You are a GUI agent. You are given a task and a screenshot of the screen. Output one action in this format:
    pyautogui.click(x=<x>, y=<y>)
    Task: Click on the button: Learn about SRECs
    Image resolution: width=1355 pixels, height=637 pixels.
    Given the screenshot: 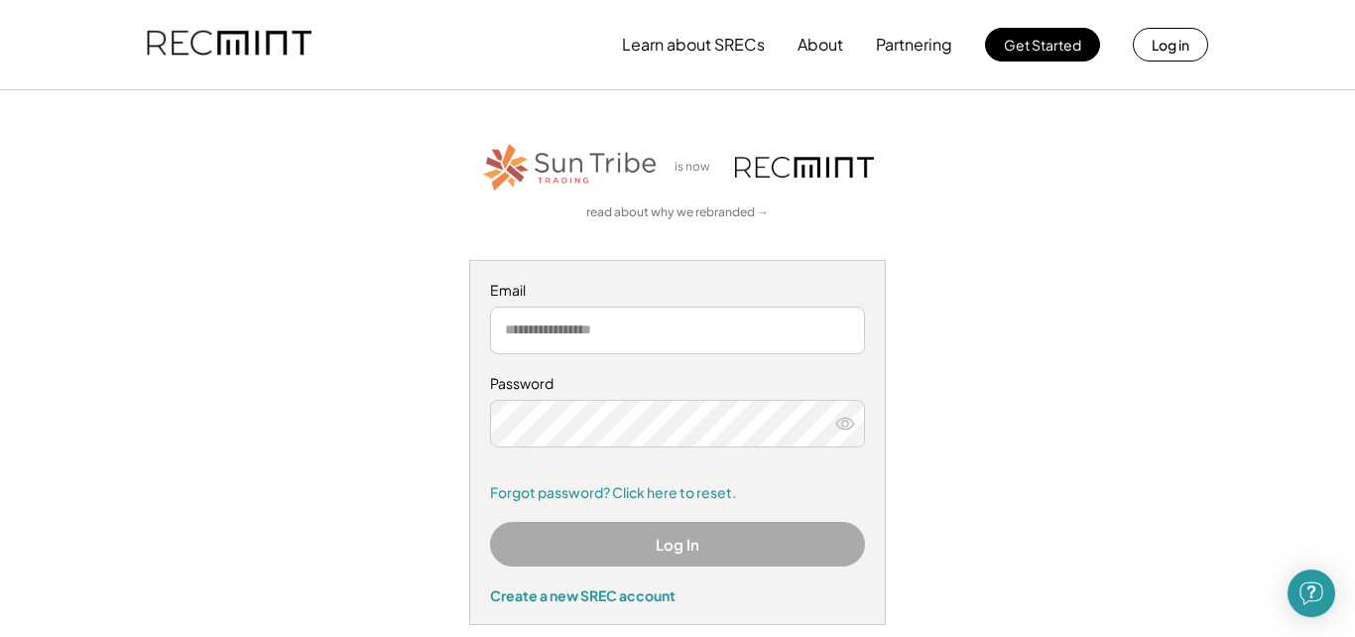 What is the action you would take?
    pyautogui.click(x=694, y=45)
    